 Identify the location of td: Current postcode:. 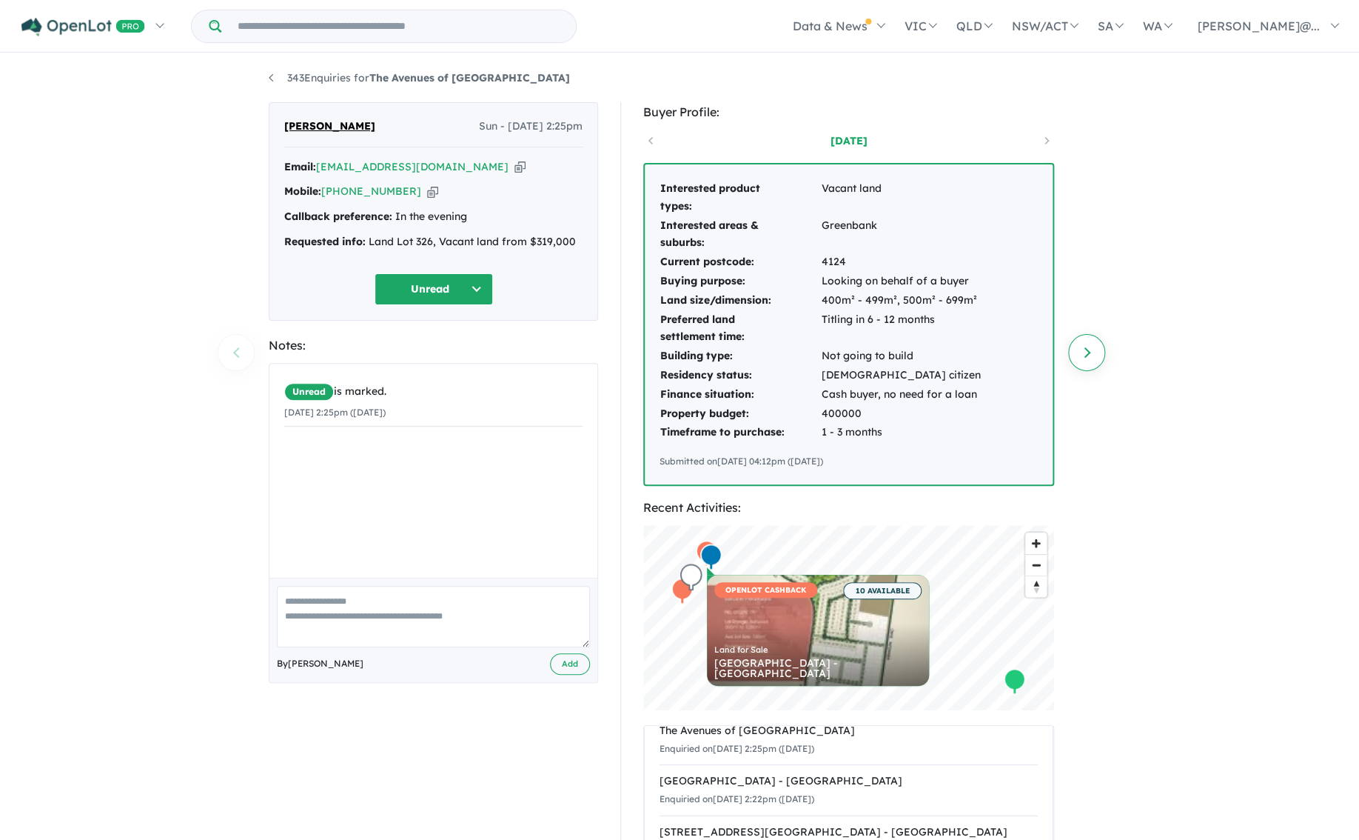
(740, 262).